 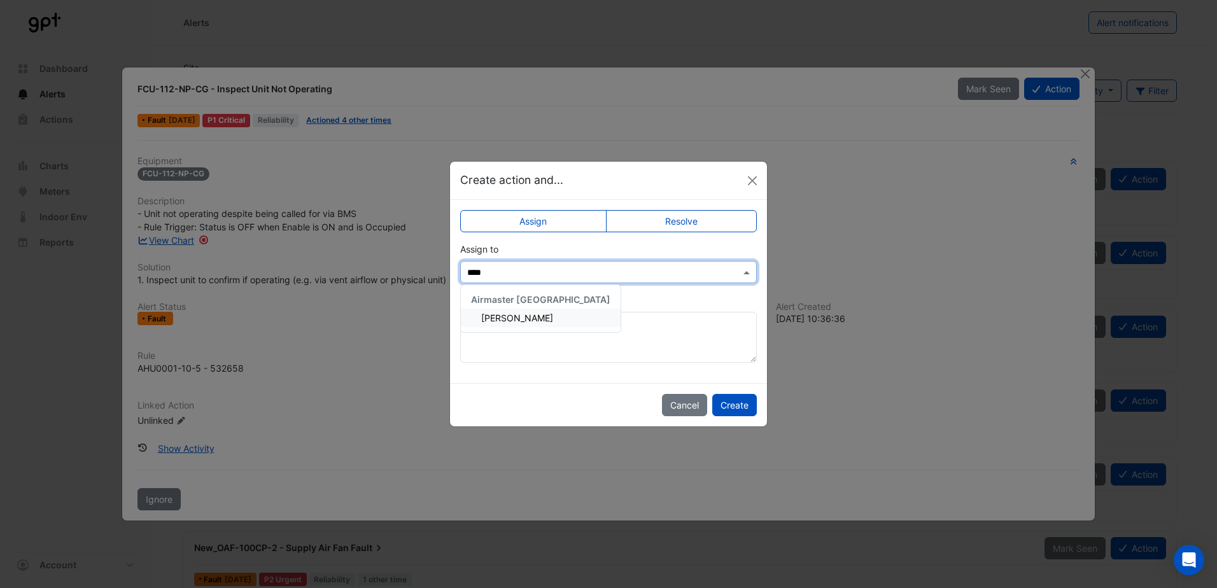 I want to click on button: Close, so click(x=752, y=181).